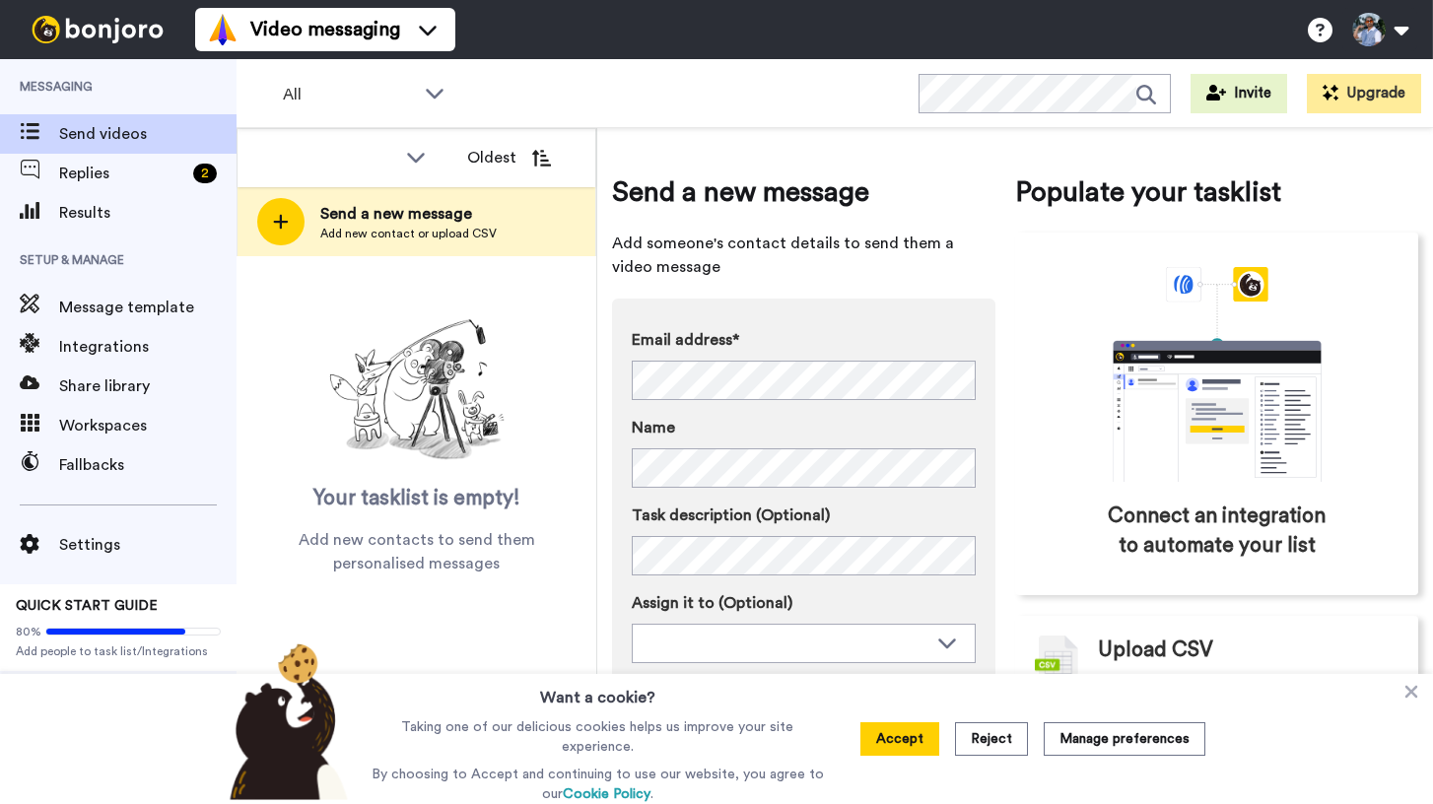 The image size is (1433, 804). I want to click on span: Message template, so click(148, 308).